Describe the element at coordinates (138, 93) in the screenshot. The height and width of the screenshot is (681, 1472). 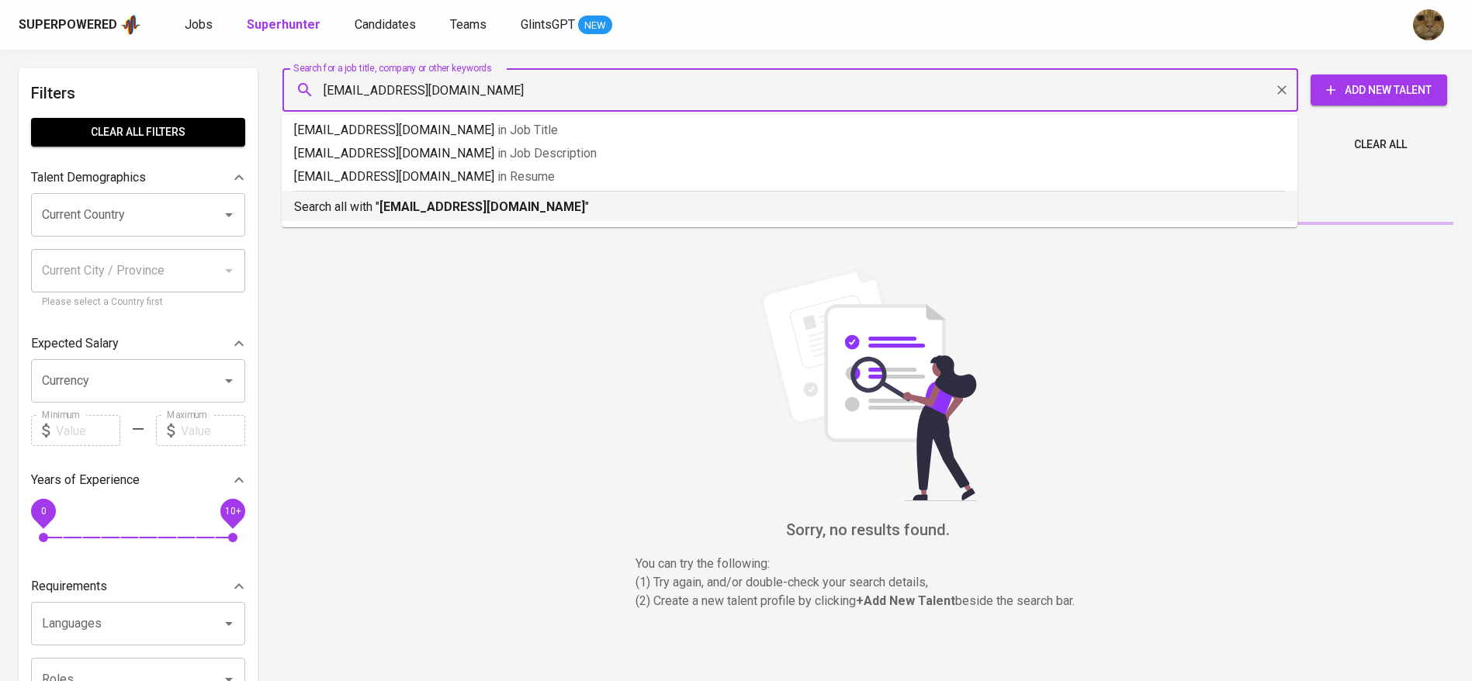
I see `h6: Filters` at that location.